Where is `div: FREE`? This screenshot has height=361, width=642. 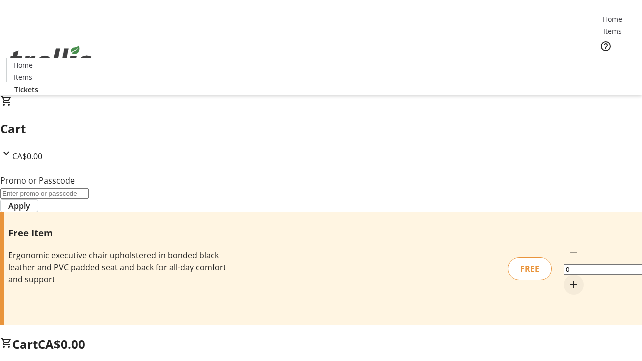
div: FREE is located at coordinates (529, 269).